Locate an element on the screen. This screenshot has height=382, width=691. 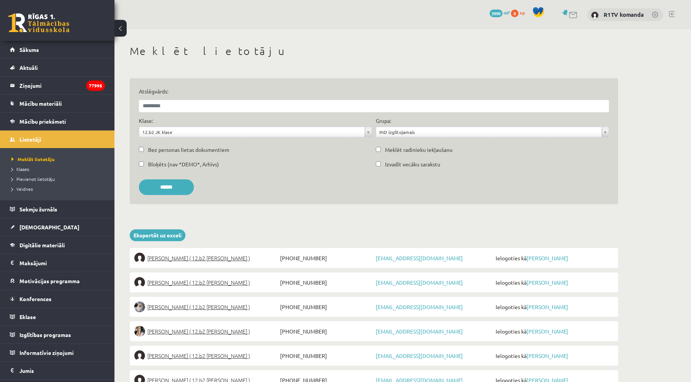
span: IND izglītojamais is located at coordinates (489, 132).